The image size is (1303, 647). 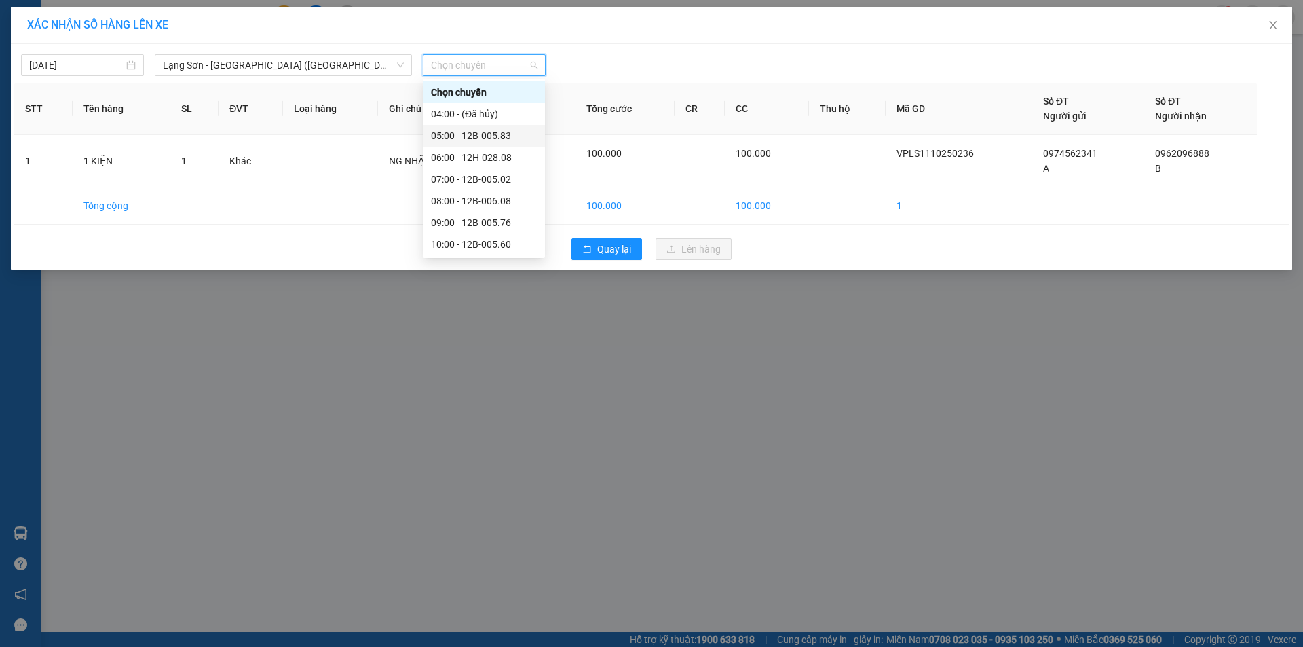 I want to click on span: 0974562341, so click(x=1070, y=153).